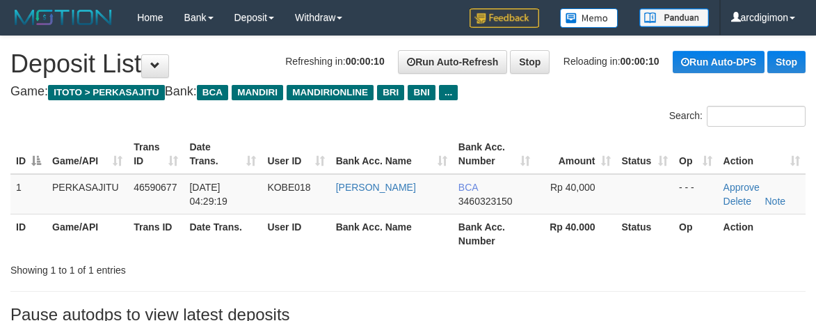 This screenshot has width=816, height=321. I want to click on a: Approve, so click(741, 187).